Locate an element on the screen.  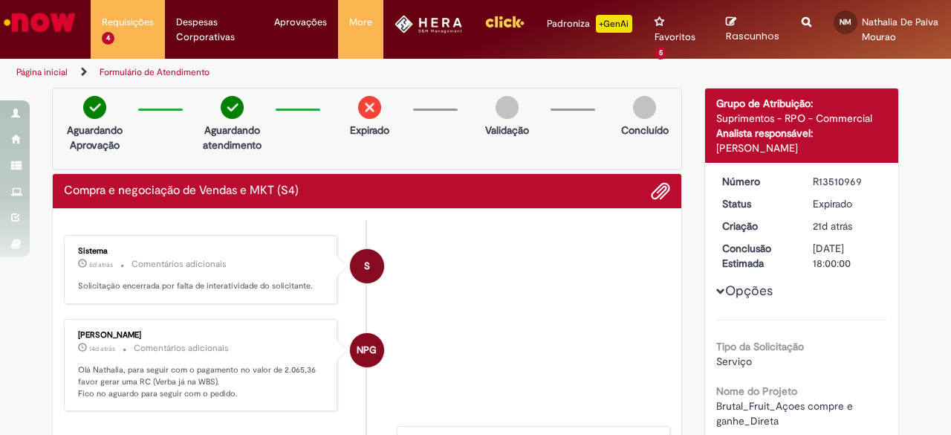
span: Requisições is located at coordinates (128, 22).